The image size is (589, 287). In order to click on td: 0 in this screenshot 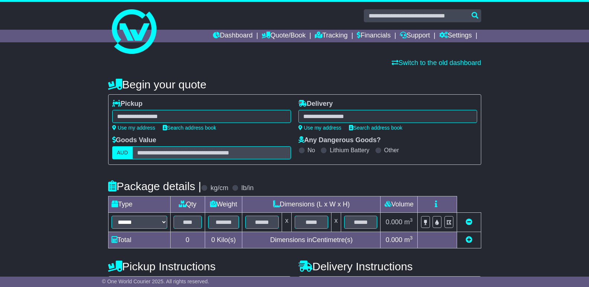, I will do `click(187, 240)`.